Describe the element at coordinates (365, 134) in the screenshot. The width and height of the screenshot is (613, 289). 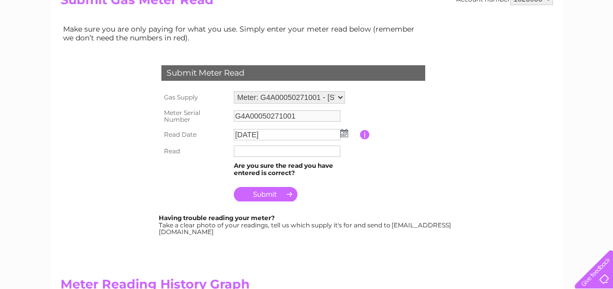
I see `input: Information` at that location.